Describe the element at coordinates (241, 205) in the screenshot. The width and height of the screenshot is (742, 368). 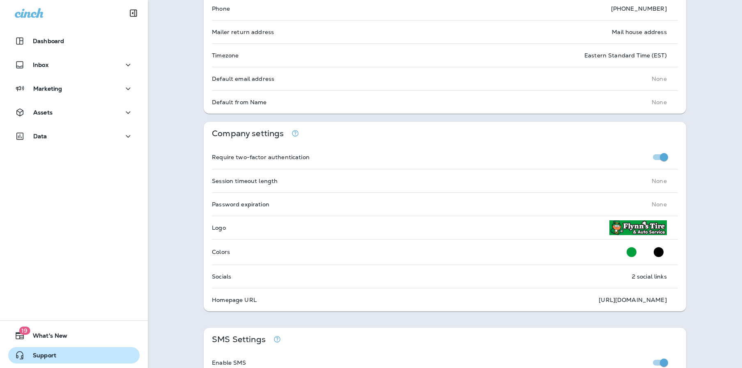
I see `p: Password expiration` at that location.